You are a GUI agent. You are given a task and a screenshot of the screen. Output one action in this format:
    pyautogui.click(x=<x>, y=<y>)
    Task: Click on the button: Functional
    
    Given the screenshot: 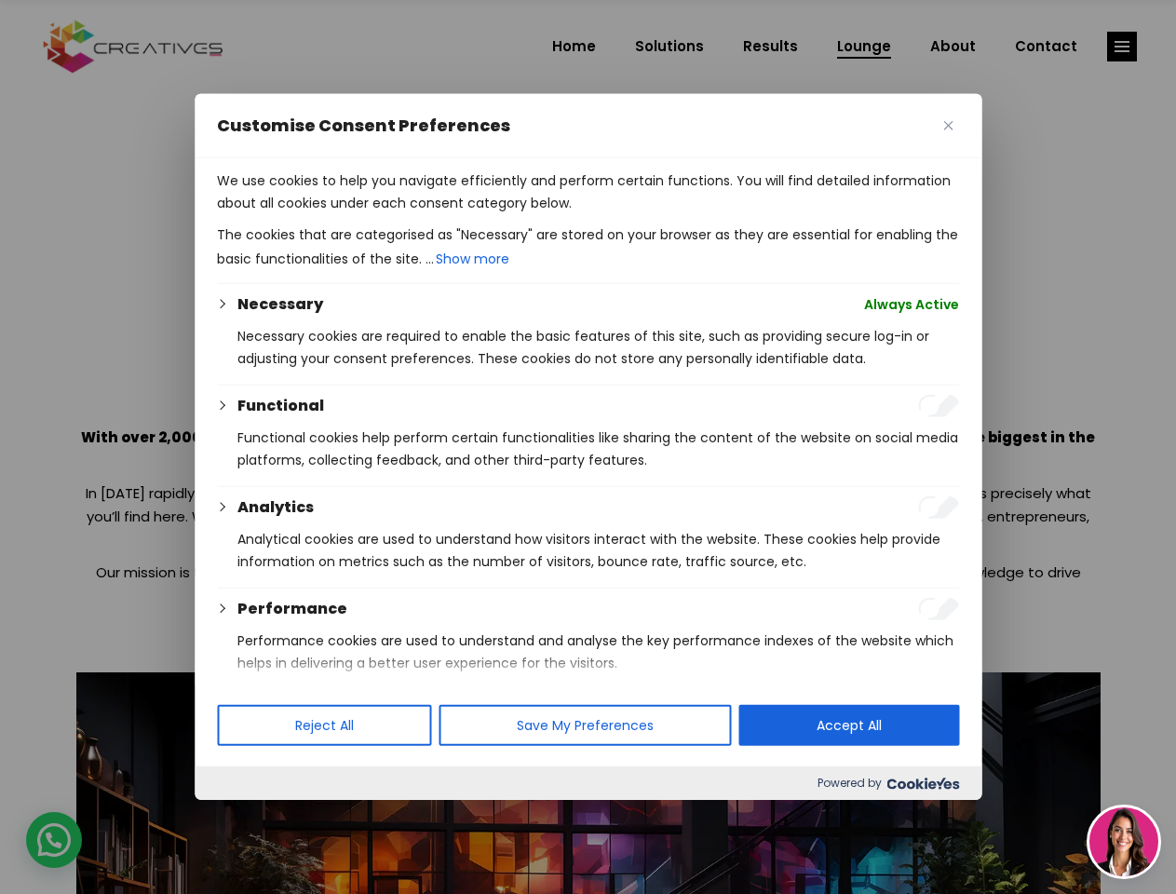 What is the action you would take?
    pyautogui.click(x=280, y=406)
    